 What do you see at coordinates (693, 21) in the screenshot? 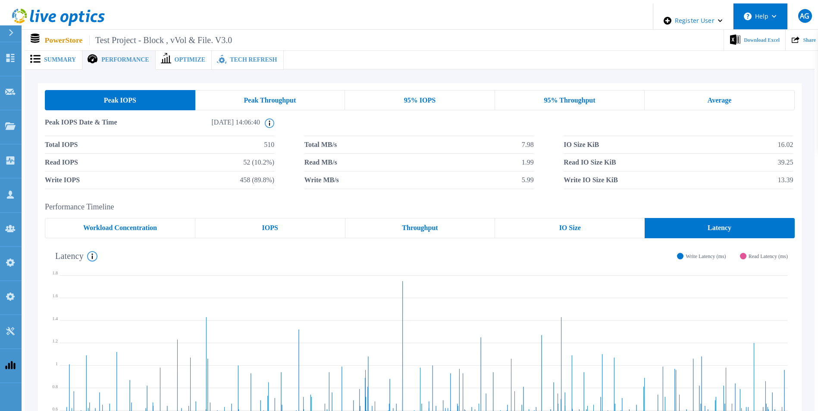
I see `div: Register User` at bounding box center [693, 21].